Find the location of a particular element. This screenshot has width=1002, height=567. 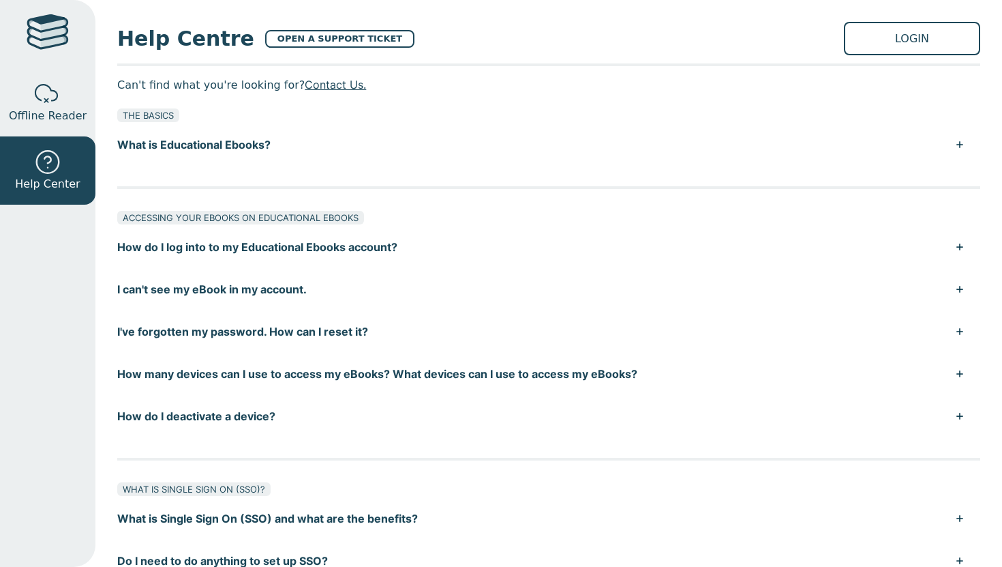

div: THE BASICS is located at coordinates (148, 115).